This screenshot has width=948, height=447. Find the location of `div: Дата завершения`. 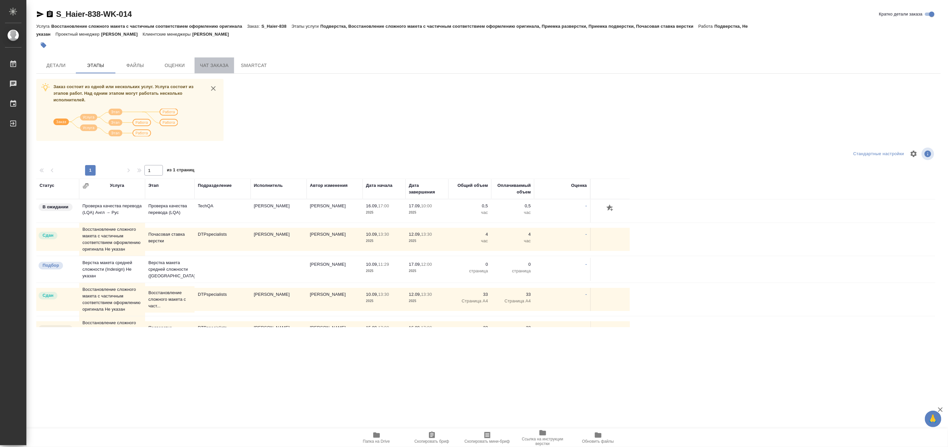

div: Дата завершения is located at coordinates (427, 189).